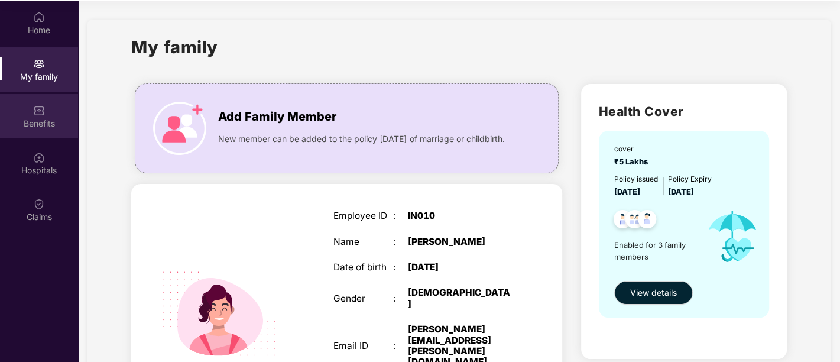 Image resolution: width=840 pixels, height=362 pixels. I want to click on img: svg+xml;base64,PHN2ZyBpZD0iSG9zcGl0YWxzIiB4bWxucz0iaHR0cDovL3d3dy53My5vcmcvMjAwMC9zdmciIHdpZHRoPS..., so click(39, 157).